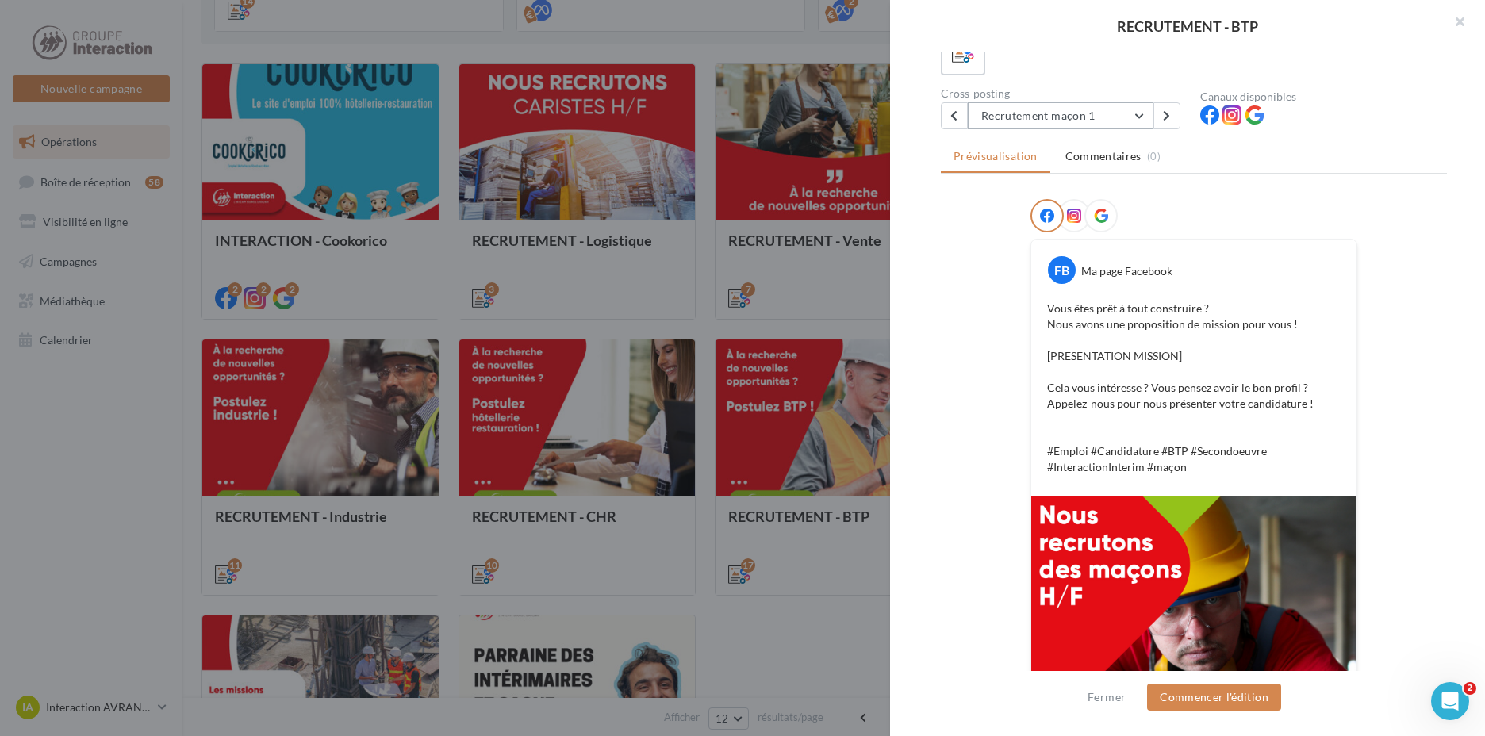 The height and width of the screenshot is (736, 1485). I want to click on div: Cross-posting, so click(1064, 94).